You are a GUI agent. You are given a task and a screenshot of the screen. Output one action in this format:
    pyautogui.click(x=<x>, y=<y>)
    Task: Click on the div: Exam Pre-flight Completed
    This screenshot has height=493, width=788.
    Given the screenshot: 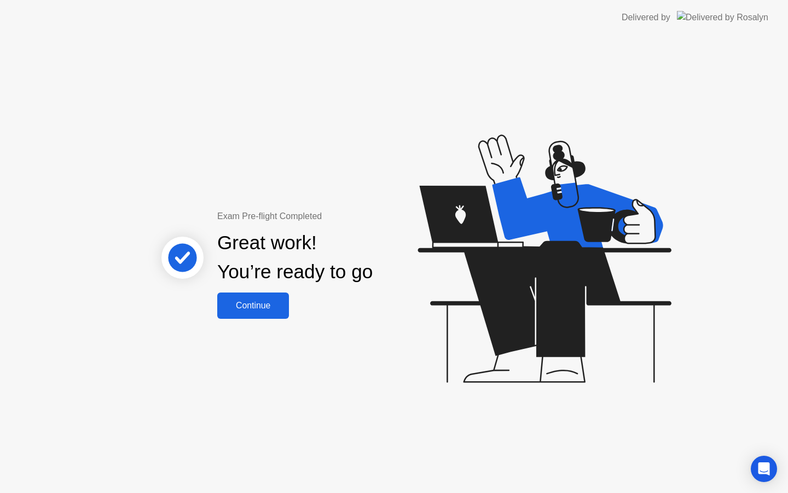 What is the action you would take?
    pyautogui.click(x=330, y=216)
    